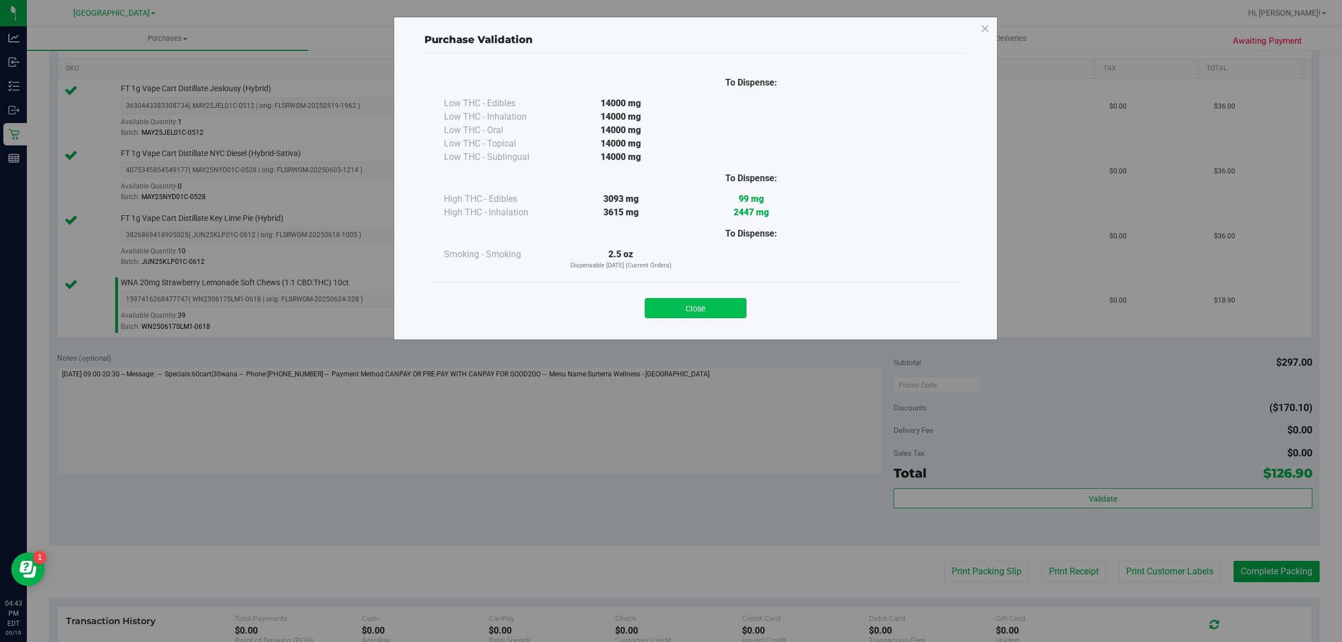 This screenshot has width=1342, height=642. Describe the element at coordinates (621, 199) in the screenshot. I see `div: 3093 mg` at that location.